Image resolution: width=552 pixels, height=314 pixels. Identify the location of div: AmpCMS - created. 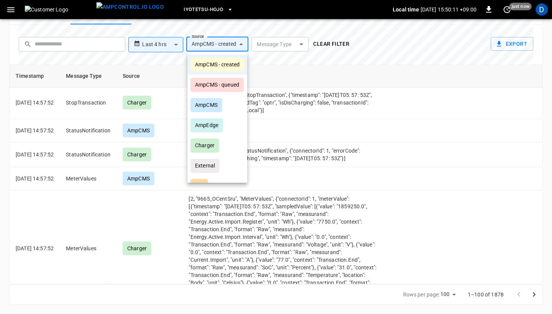
(217, 64).